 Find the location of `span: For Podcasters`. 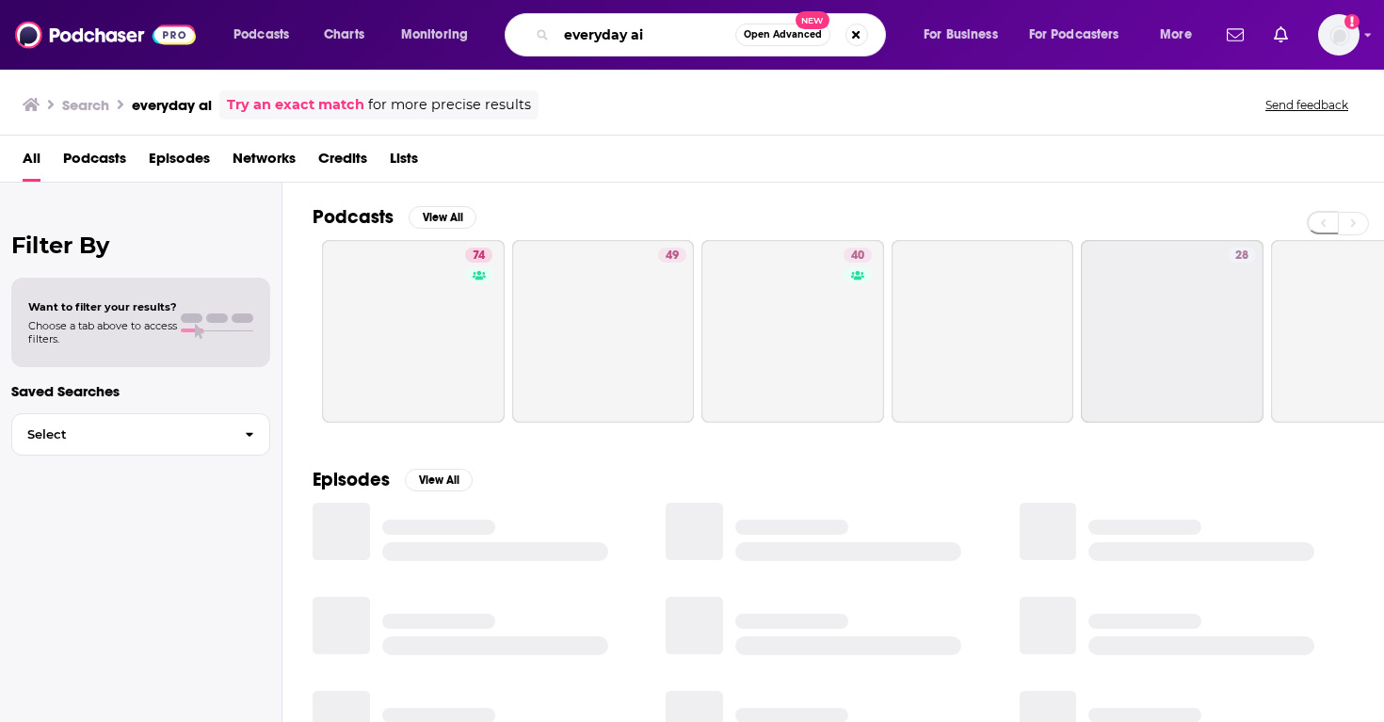

span: For Podcasters is located at coordinates (1075, 35).